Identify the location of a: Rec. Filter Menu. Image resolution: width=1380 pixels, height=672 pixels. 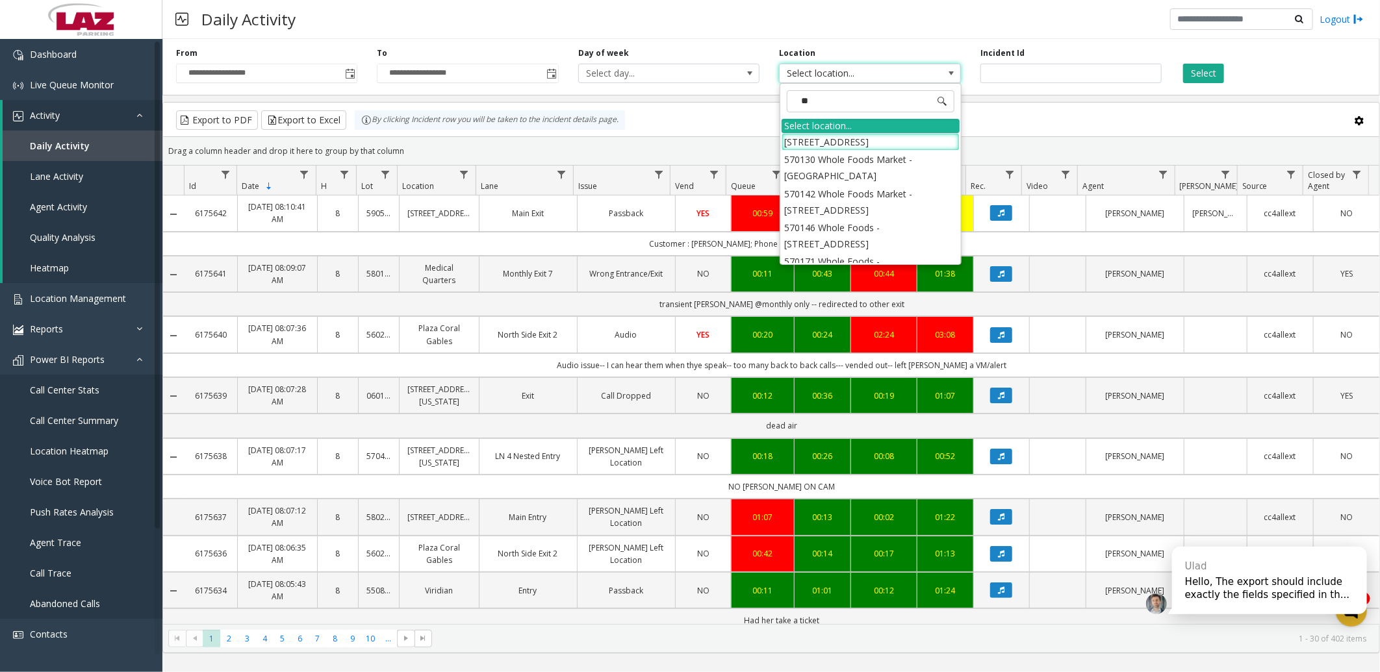
(1010, 174).